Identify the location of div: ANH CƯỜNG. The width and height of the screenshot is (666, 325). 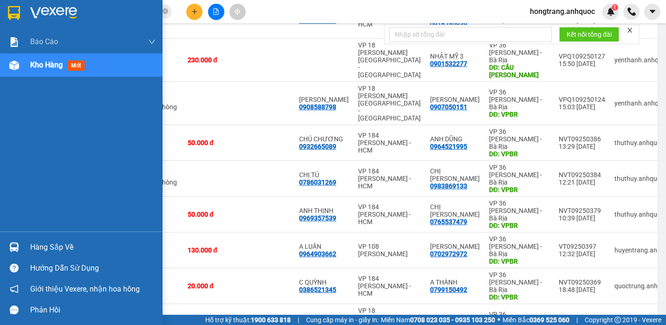
(324, 99).